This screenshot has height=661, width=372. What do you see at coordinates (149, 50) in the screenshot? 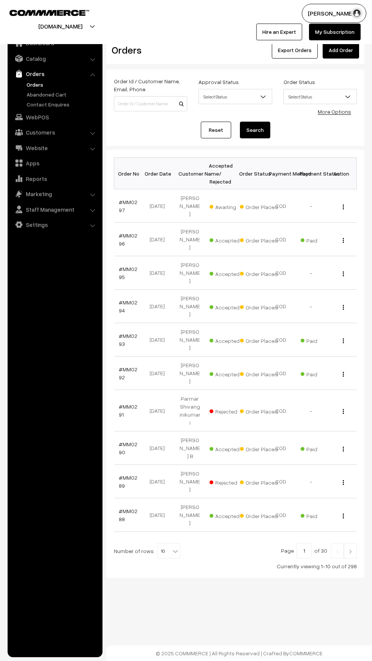
I see `h2: Orders` at bounding box center [149, 50].